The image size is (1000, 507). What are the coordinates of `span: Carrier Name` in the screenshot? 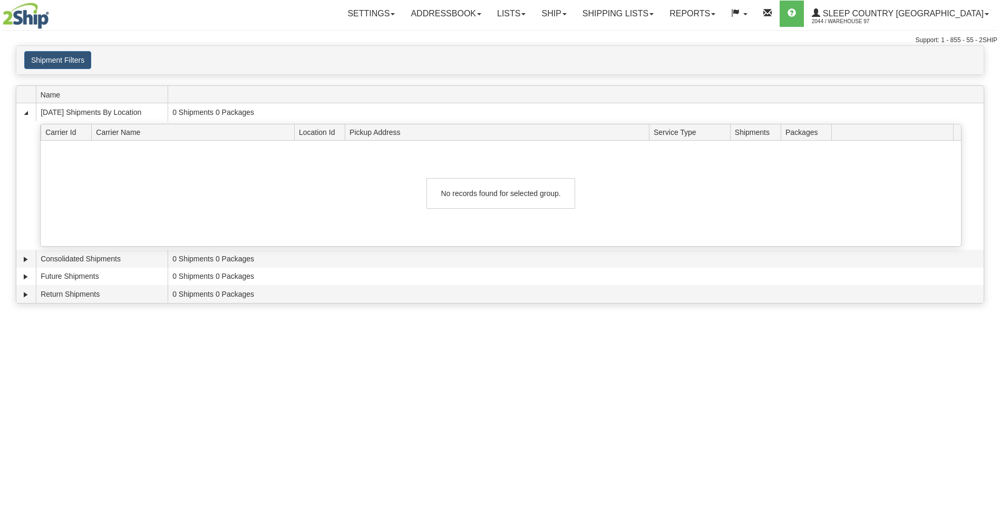 It's located at (195, 132).